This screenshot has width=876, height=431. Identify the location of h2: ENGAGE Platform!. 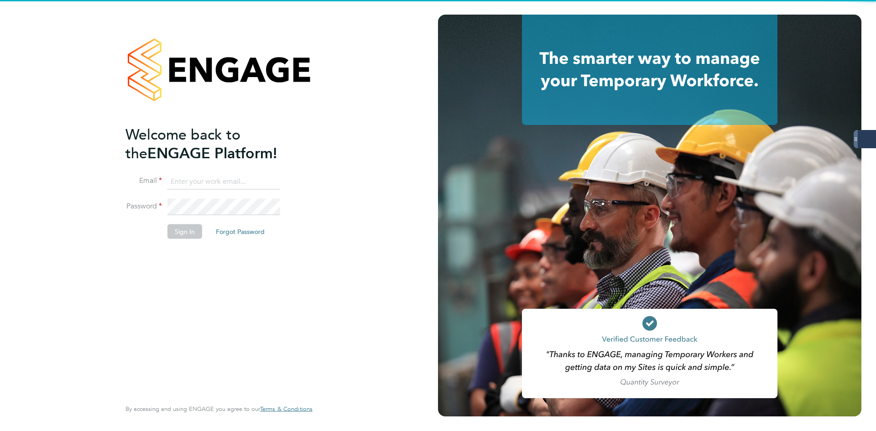
(214, 144).